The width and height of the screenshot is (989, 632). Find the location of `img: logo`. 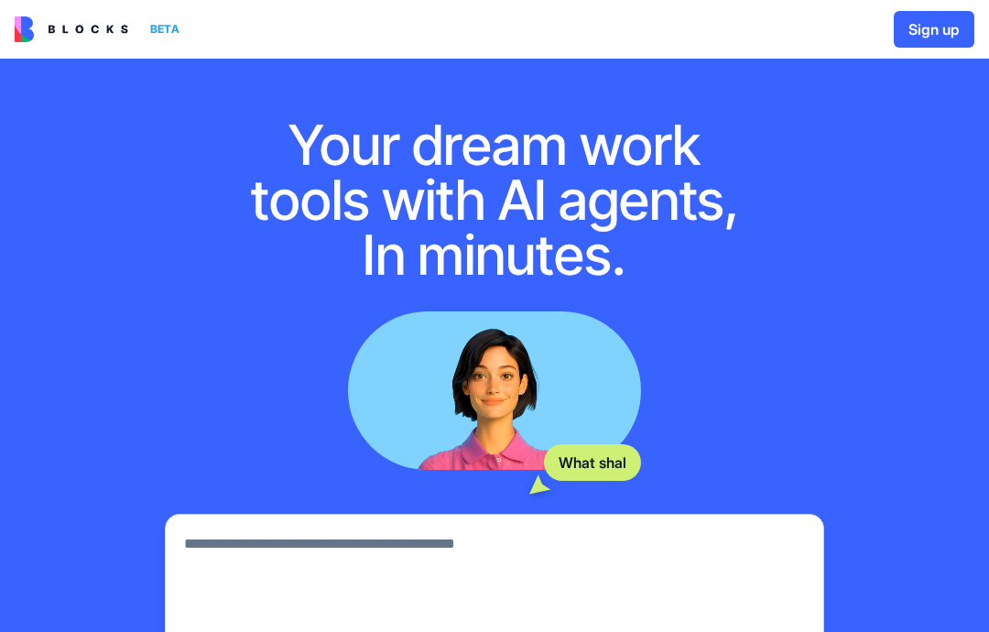

img: logo is located at coordinates (71, 29).